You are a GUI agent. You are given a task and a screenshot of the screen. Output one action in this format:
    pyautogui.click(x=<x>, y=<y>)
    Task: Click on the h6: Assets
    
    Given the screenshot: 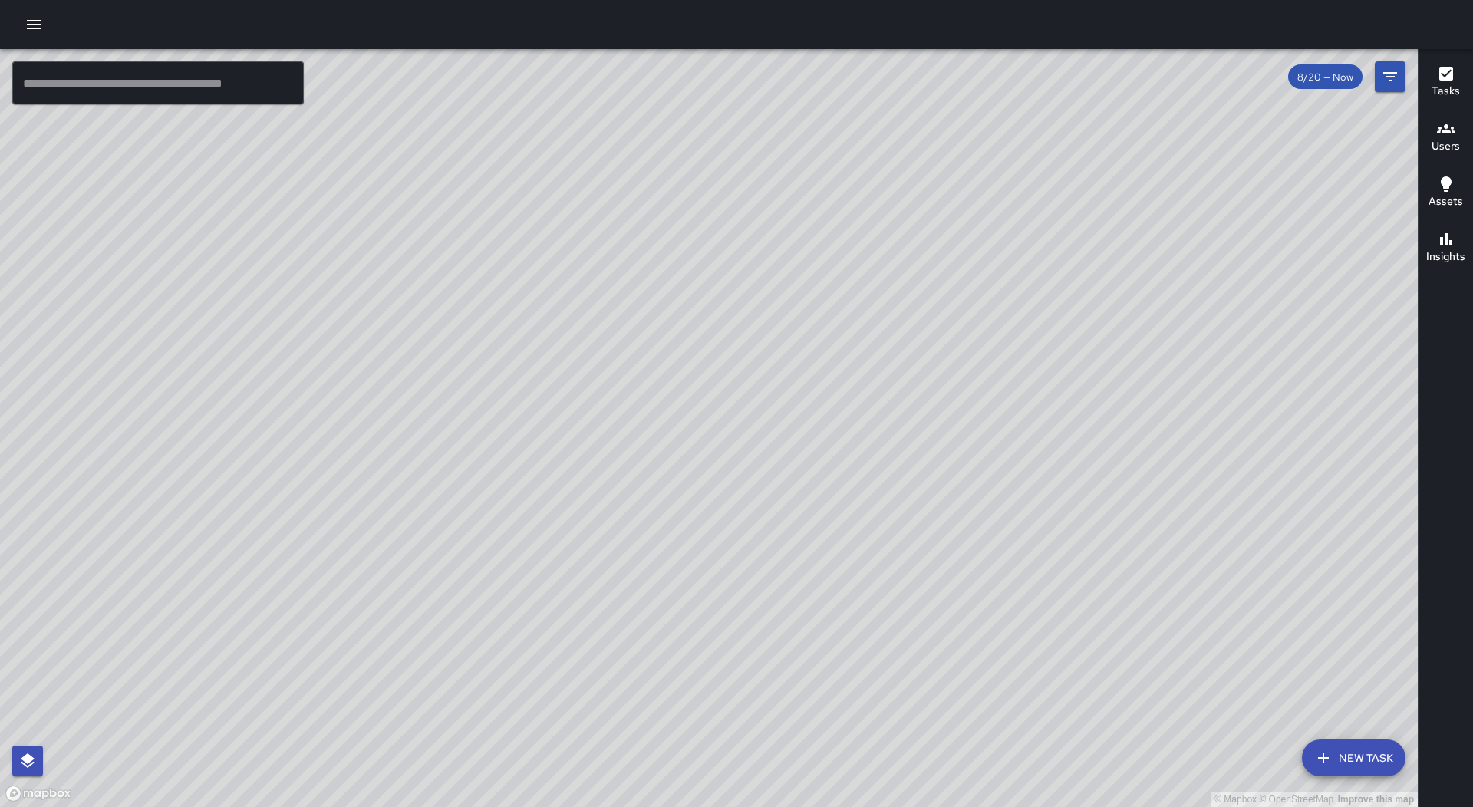 What is the action you would take?
    pyautogui.click(x=1446, y=202)
    